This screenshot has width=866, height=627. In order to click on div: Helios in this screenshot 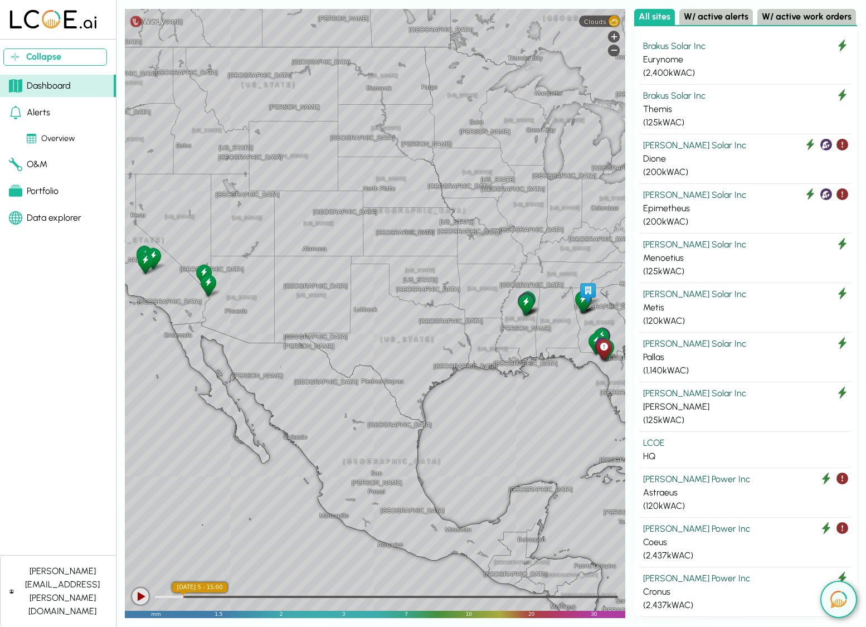, I will do `click(145, 263)`.